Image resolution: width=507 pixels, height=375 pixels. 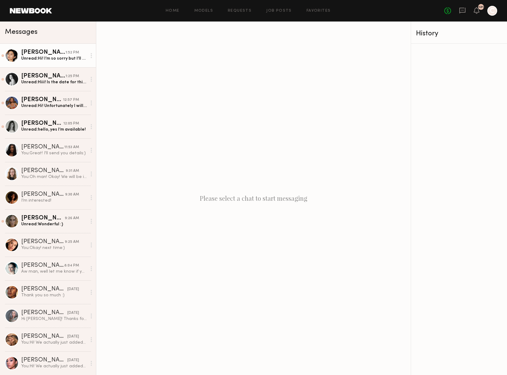 I want to click on div: 1:25 PM, so click(x=72, y=76).